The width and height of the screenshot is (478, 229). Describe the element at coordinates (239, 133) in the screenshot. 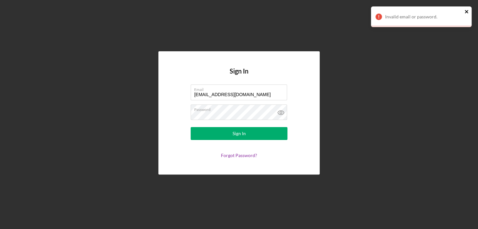

I see `div: Sign In` at that location.